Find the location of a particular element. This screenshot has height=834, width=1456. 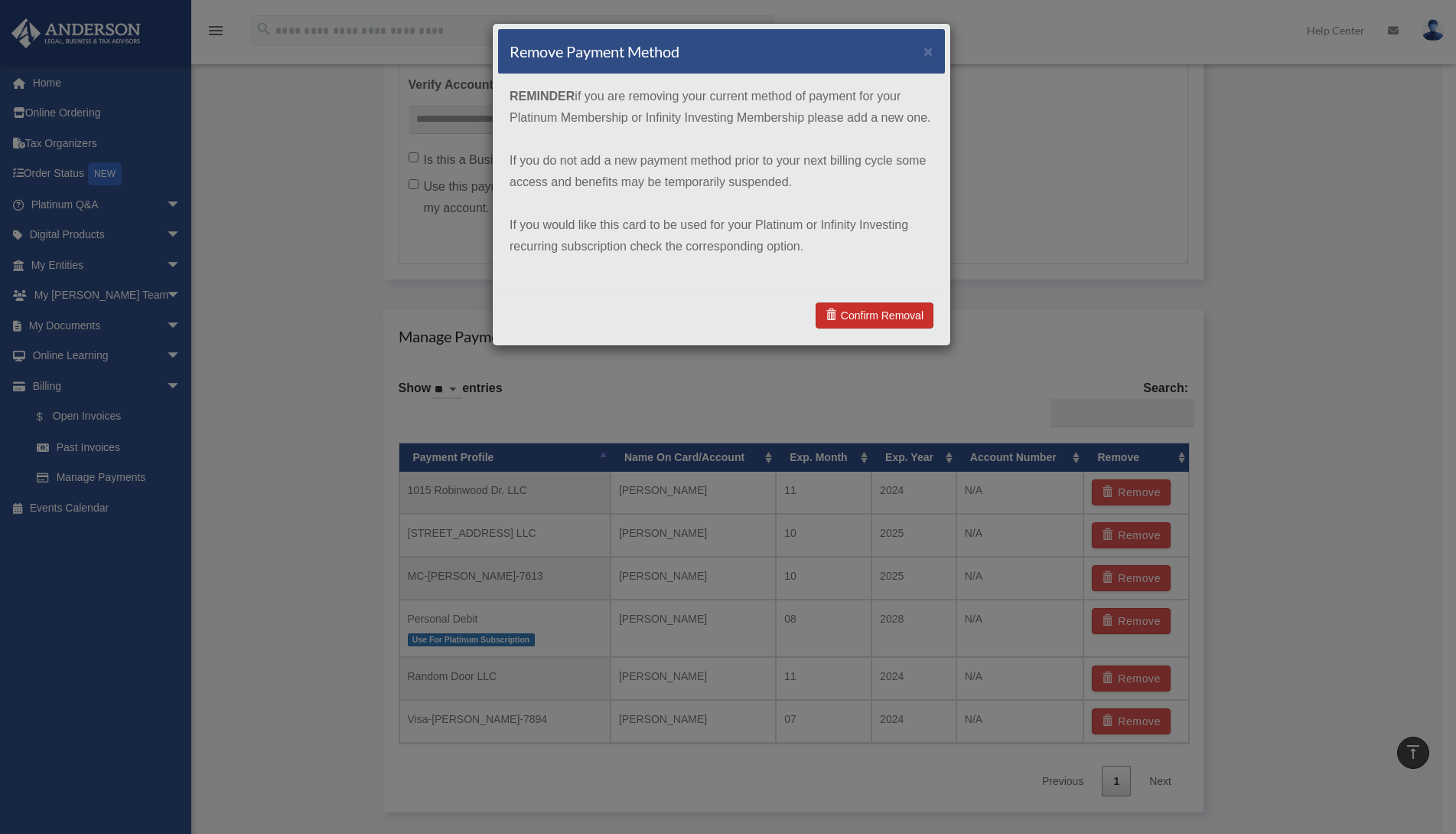

a: Confirm Removal is located at coordinates (875, 315).